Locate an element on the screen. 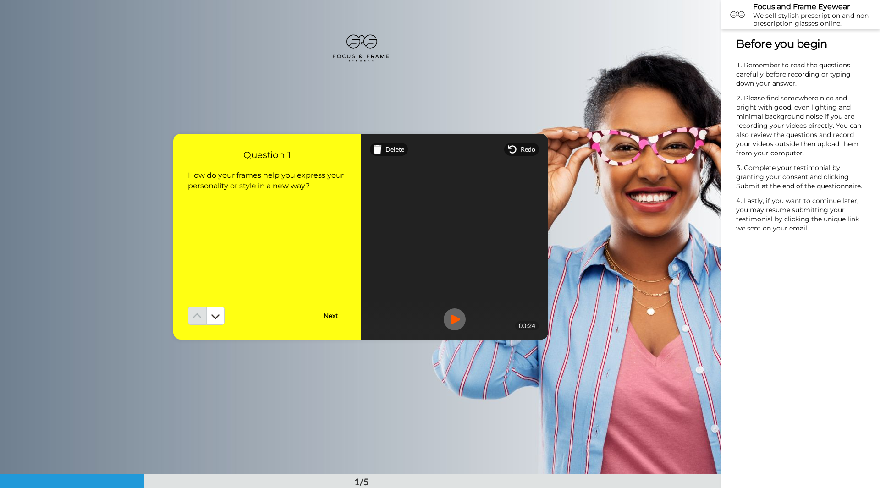 This screenshot has height=488, width=880. span: Lastly, if you want to continue later, you may resume submitting your testimonial by clicking the... is located at coordinates (798, 214).